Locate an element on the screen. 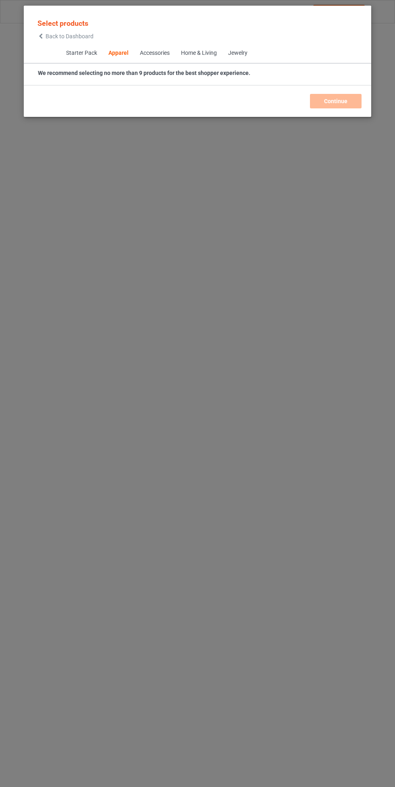  div: Accessories is located at coordinates (154, 53).